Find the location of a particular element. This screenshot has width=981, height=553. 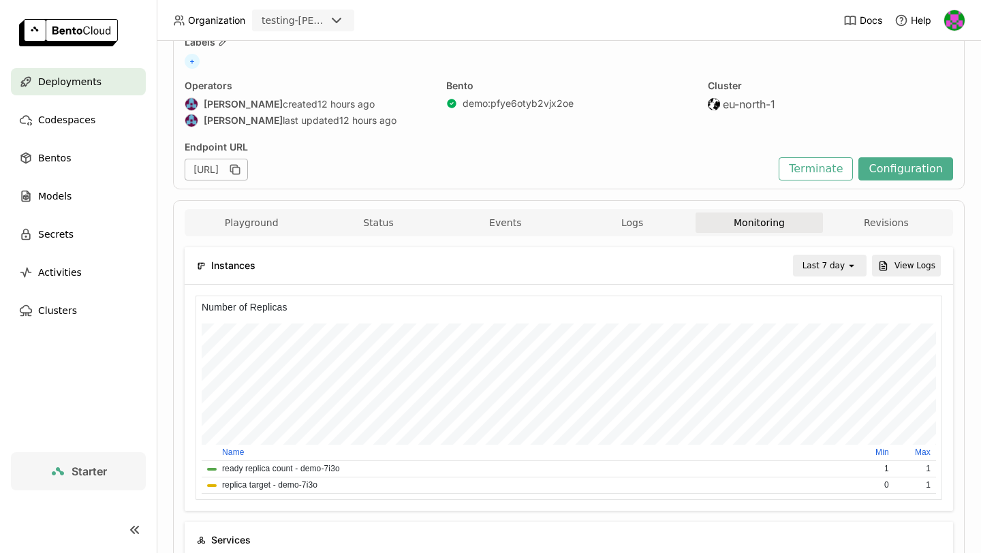

a: Codespaces is located at coordinates (78, 120).